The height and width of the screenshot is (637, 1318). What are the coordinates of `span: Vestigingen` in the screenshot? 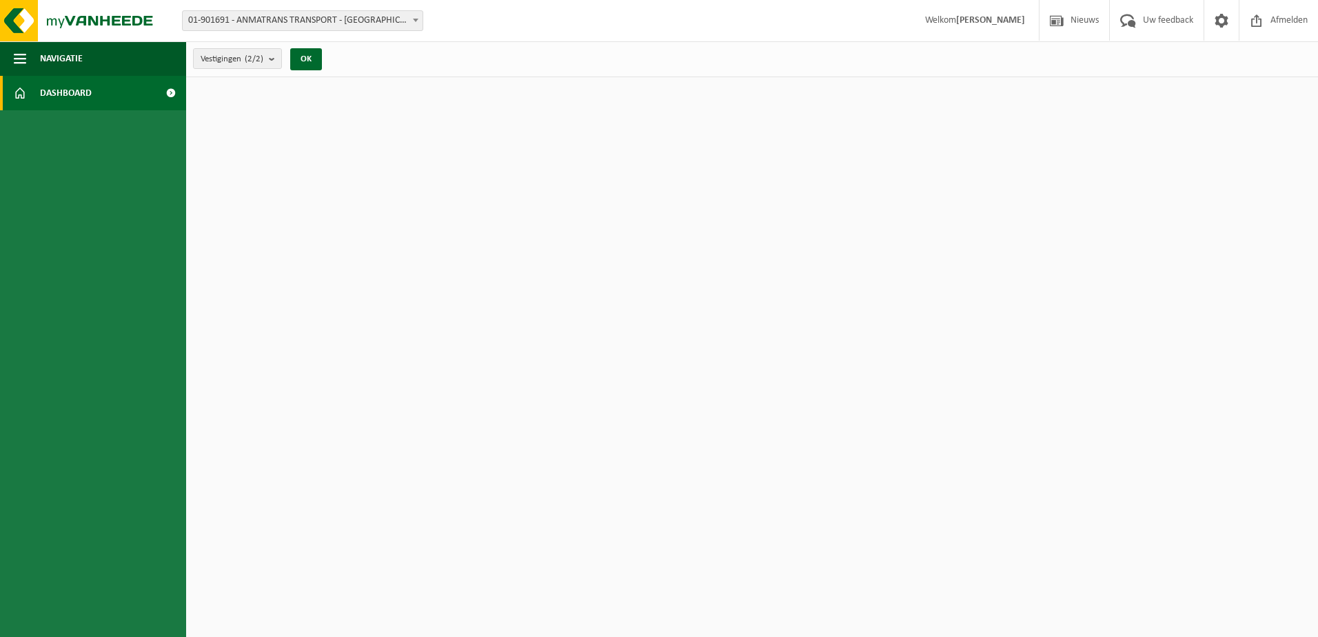 It's located at (232, 59).